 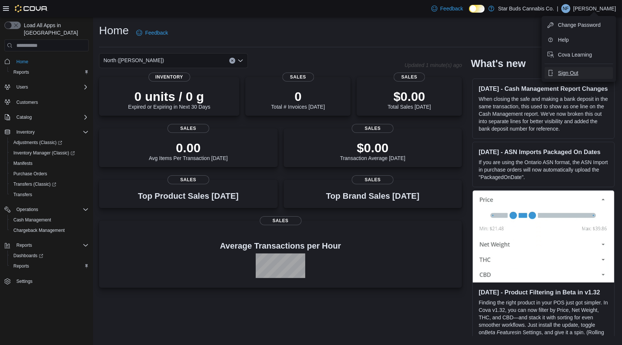 I want to click on button: Cash Management, so click(x=50, y=220).